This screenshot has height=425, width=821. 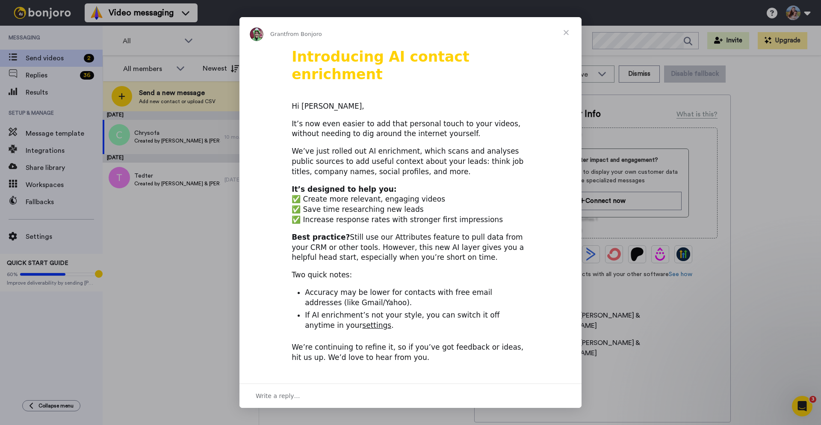 I want to click on div: Open conversation and reply, so click(x=410, y=395).